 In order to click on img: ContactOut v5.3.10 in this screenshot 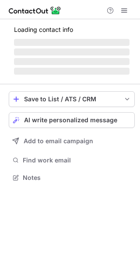, I will do `click(35, 10)`.